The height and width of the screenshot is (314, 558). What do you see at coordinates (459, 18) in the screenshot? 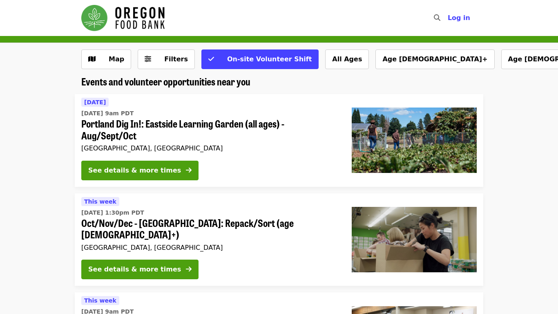
I see `button: Log in` at bounding box center [459, 18].